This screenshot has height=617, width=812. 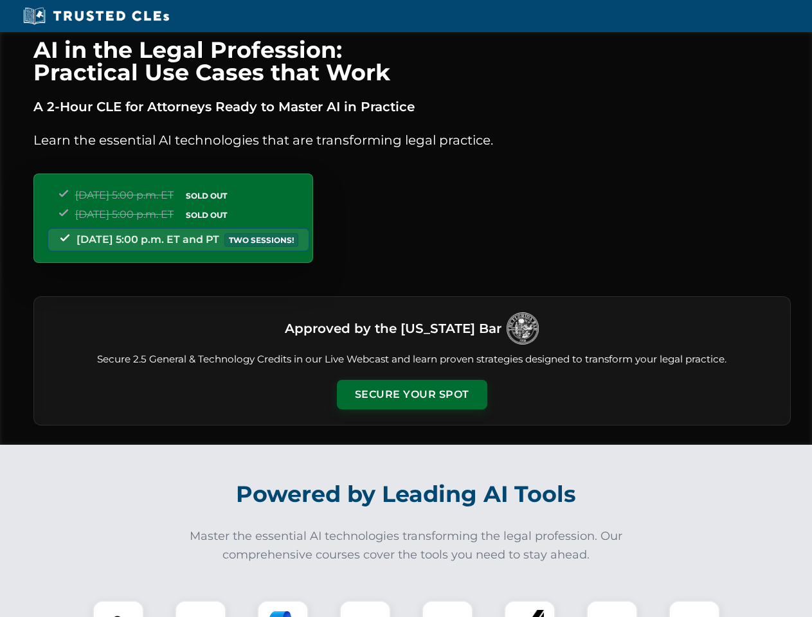 What do you see at coordinates (412, 360) in the screenshot?
I see `p: Secure 2.5 General & Technology Credits in our Live Webcast and learn proven strategies designed ...` at bounding box center [412, 360].